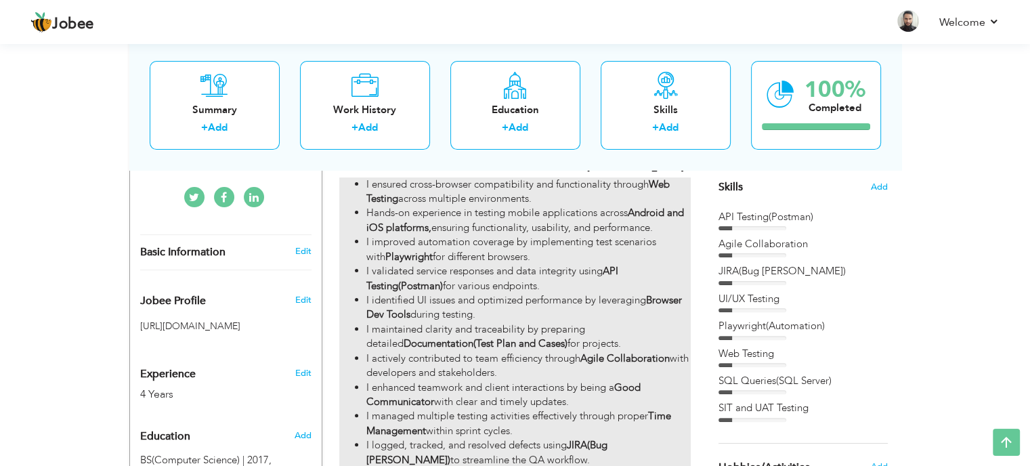 The width and height of the screenshot is (1030, 466). What do you see at coordinates (803, 244) in the screenshot?
I see `div: Agile Collaboration` at bounding box center [803, 244].